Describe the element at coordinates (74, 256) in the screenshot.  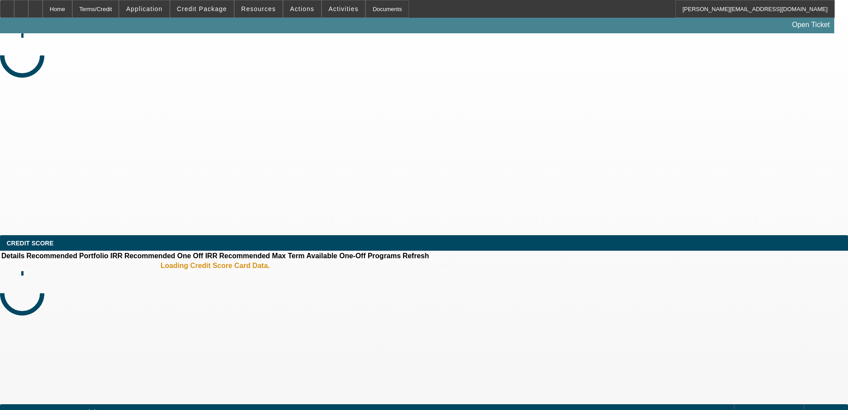
I see `th: Recommended Portfolio IRR` at that location.